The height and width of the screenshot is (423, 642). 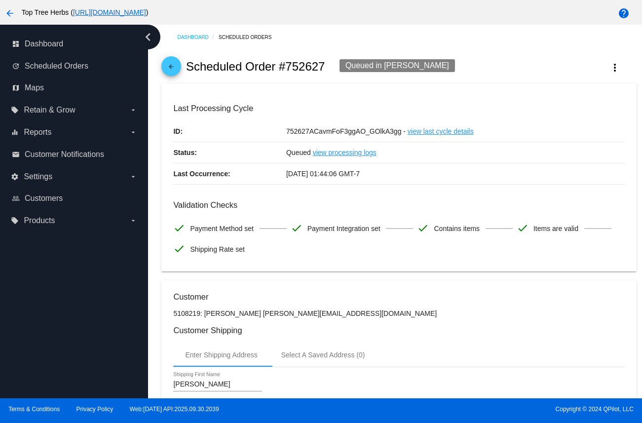 I want to click on a: Terms & Conditions, so click(x=34, y=409).